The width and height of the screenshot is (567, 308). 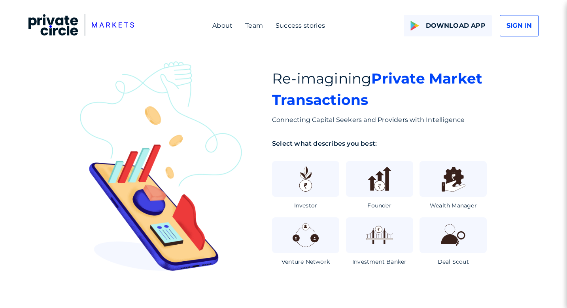 I want to click on img: header, so click(x=161, y=166).